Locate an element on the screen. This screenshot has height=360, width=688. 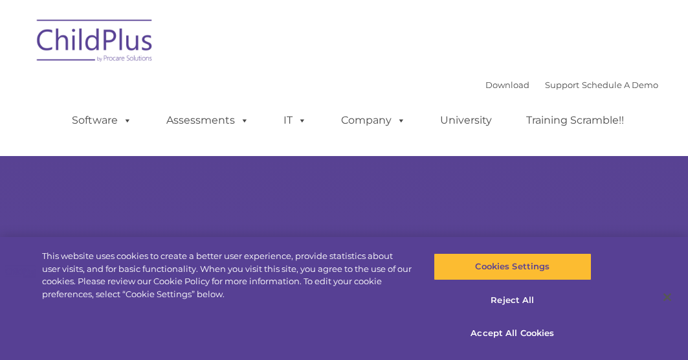
a: Software is located at coordinates (102, 120).